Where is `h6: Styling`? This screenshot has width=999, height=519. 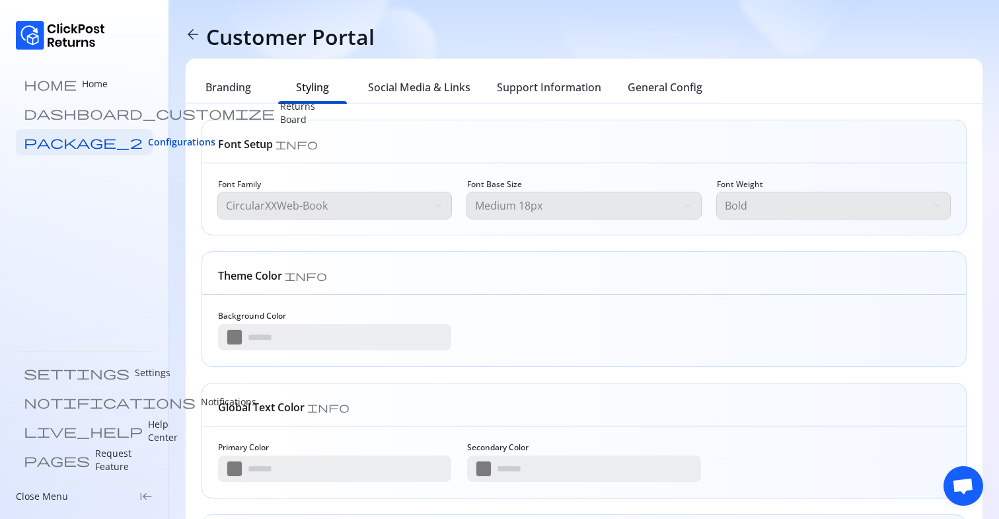
h6: Styling is located at coordinates (313, 87).